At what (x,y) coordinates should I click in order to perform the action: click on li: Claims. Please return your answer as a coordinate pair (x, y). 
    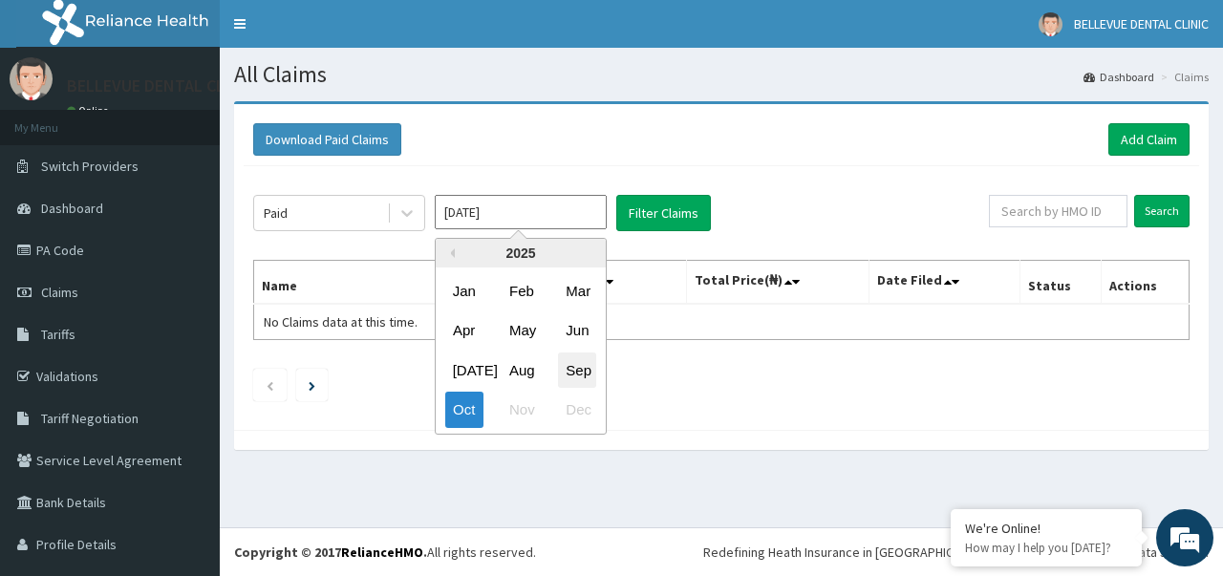
    Looking at the image, I should click on (1182, 76).